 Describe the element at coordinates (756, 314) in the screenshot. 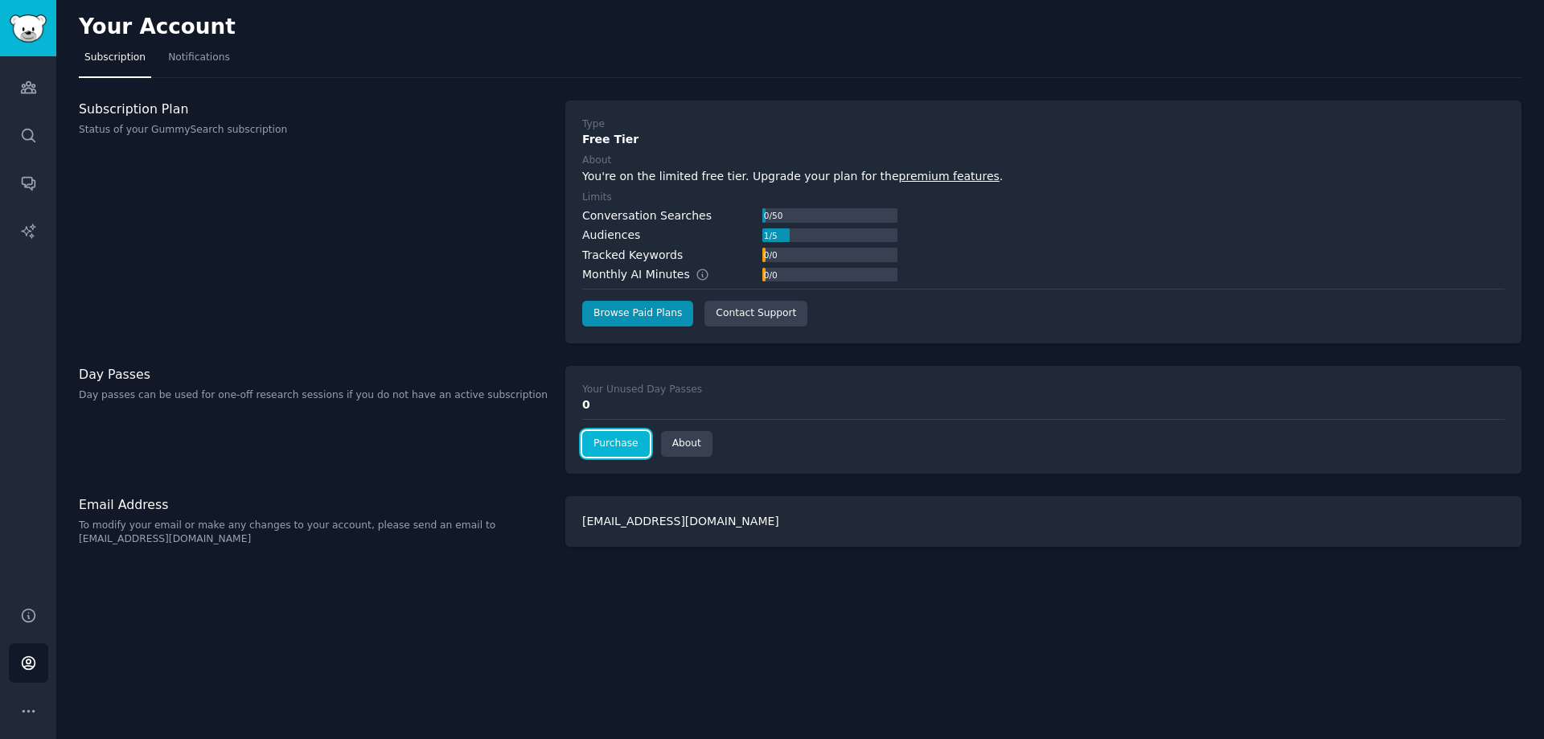

I see `a: Contact Support` at that location.